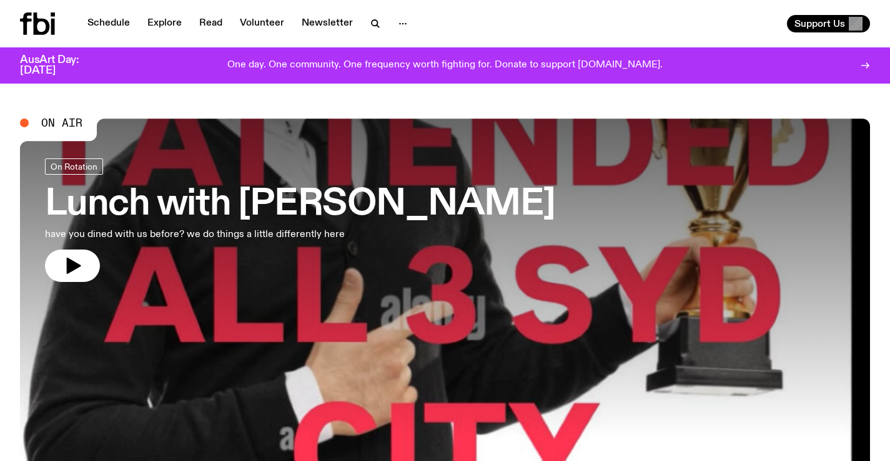 The image size is (890, 461). I want to click on a: Volunteer, so click(262, 24).